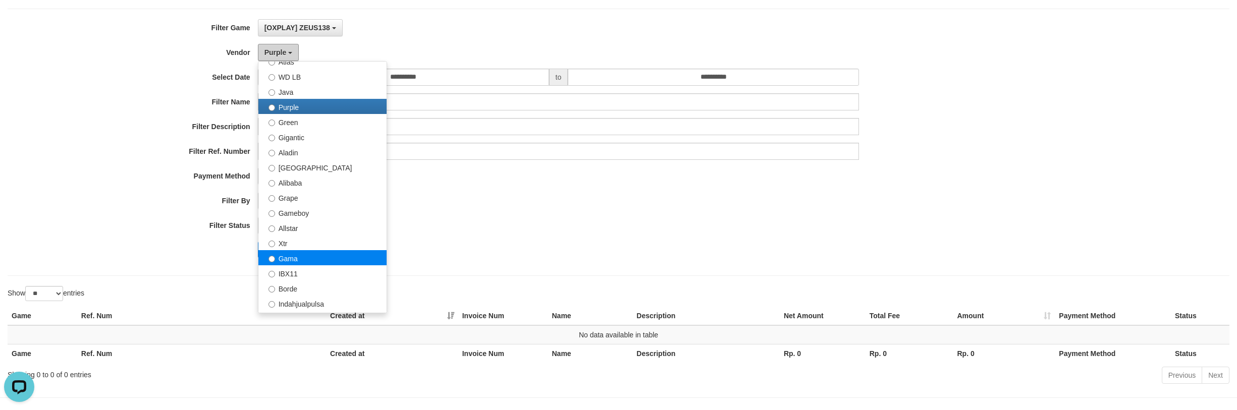 This screenshot has height=410, width=1237. What do you see at coordinates (322, 258) in the screenshot?
I see `label: Gama` at bounding box center [322, 258].